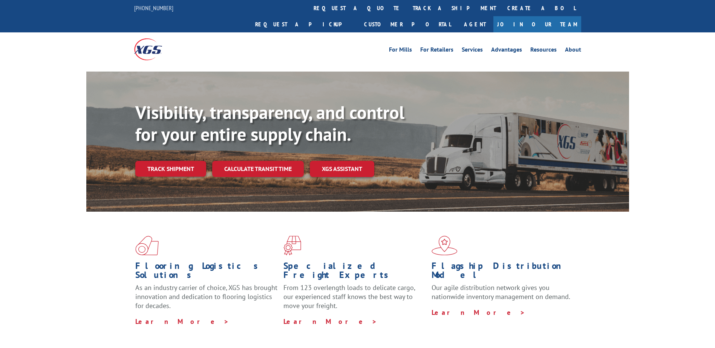  Describe the element at coordinates (445, 246) in the screenshot. I see `img: xgs-icon-flagship-distribution-model-red` at that location.